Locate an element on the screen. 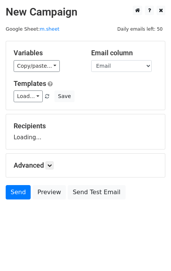 This screenshot has width=171, height=271. a: Send is located at coordinates (18, 192).